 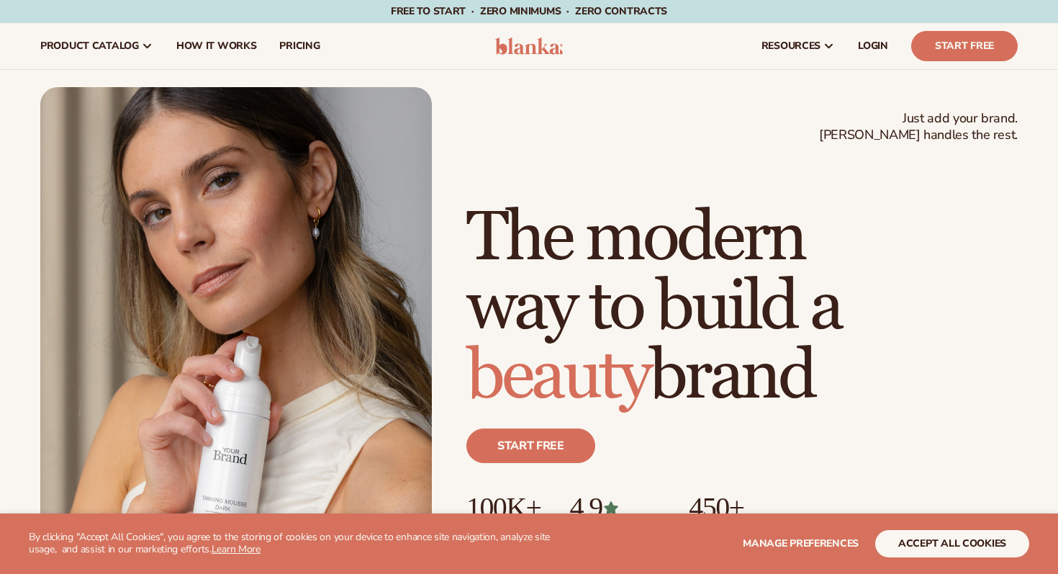 What do you see at coordinates (300, 46) in the screenshot?
I see `a: pricing` at bounding box center [300, 46].